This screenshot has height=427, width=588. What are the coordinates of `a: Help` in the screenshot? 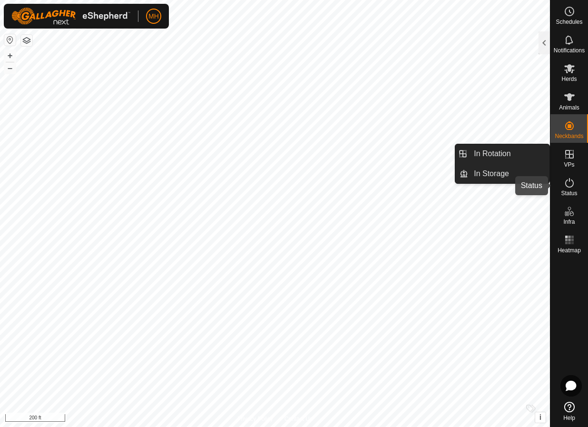 It's located at (569, 411).